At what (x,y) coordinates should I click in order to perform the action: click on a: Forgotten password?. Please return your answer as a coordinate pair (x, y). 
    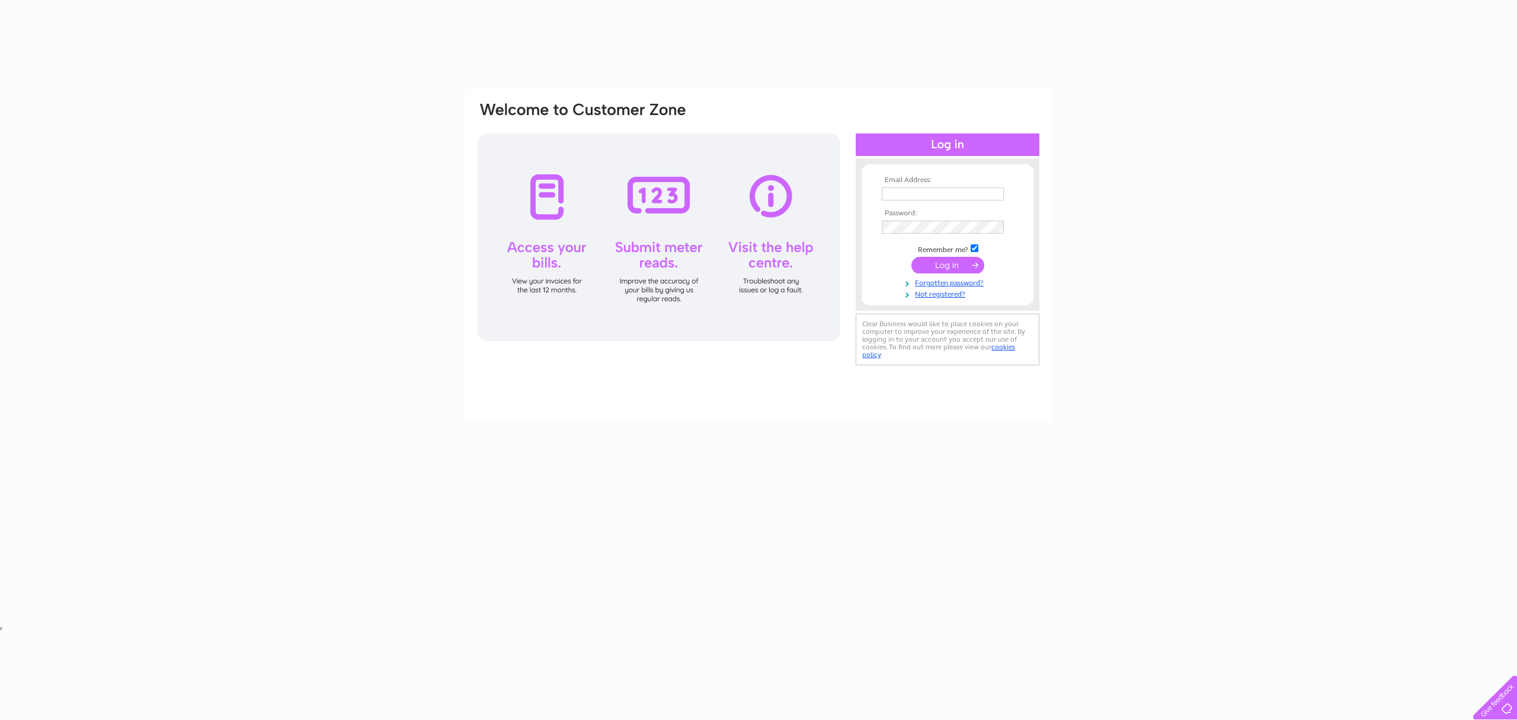
    Looking at the image, I should click on (949, 282).